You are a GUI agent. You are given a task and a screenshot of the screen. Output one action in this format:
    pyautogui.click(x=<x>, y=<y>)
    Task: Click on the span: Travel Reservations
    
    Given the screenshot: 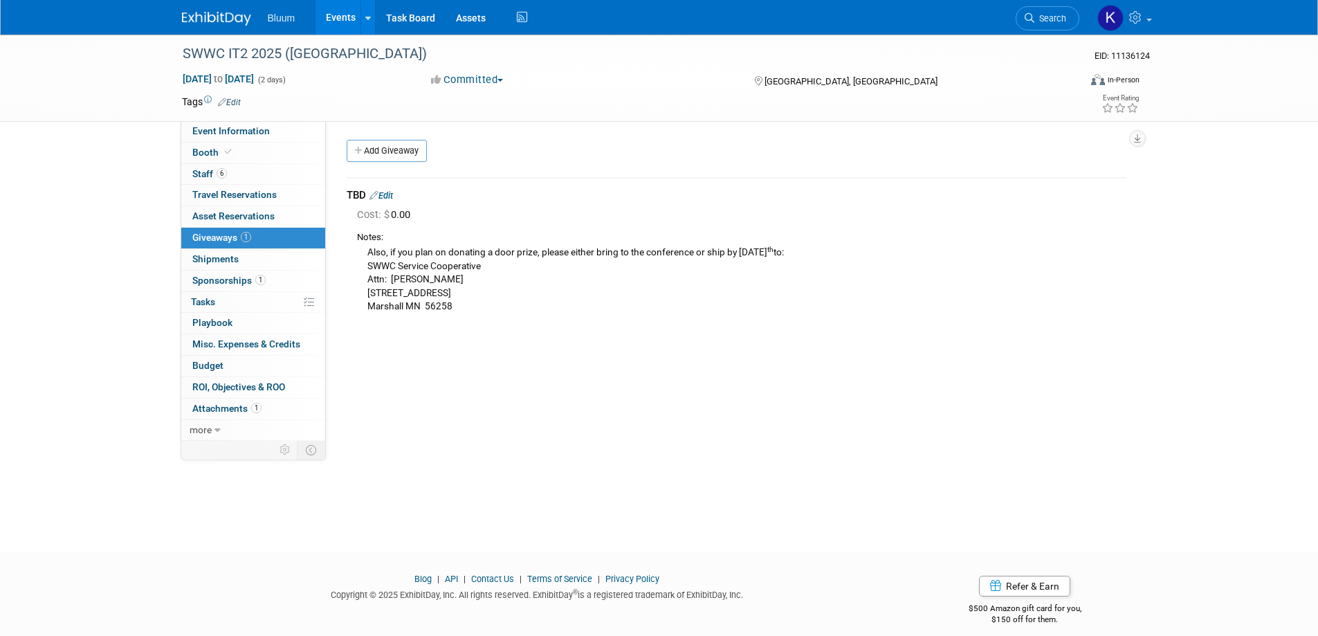 What is the action you would take?
    pyautogui.click(x=235, y=194)
    